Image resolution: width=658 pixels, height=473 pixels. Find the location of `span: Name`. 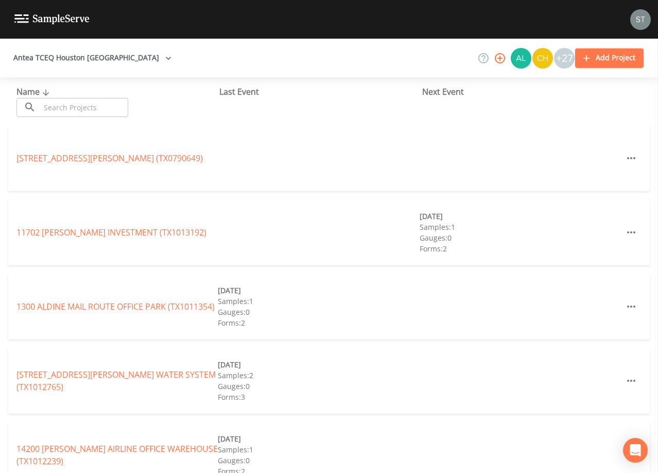

span: Name is located at coordinates (34, 92).